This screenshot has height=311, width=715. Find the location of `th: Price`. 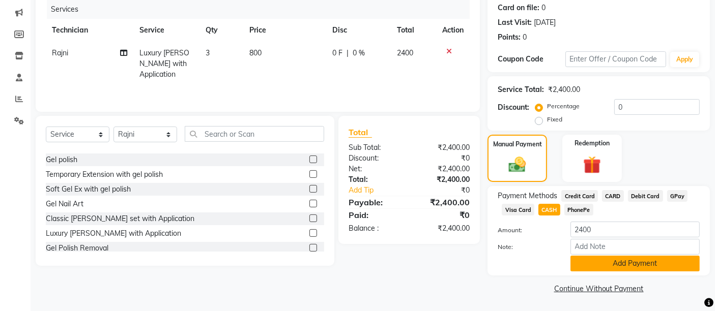

th: Price is located at coordinates (285, 30).